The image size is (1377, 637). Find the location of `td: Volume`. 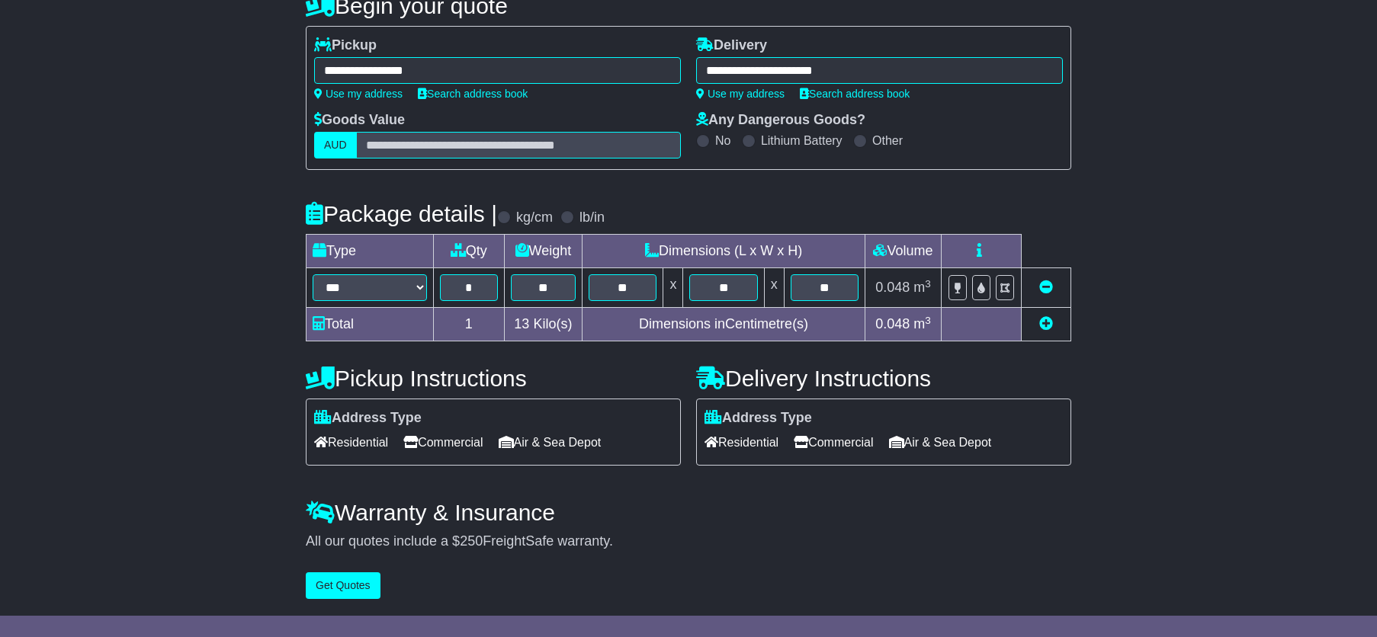

td: Volume is located at coordinates (902, 252).